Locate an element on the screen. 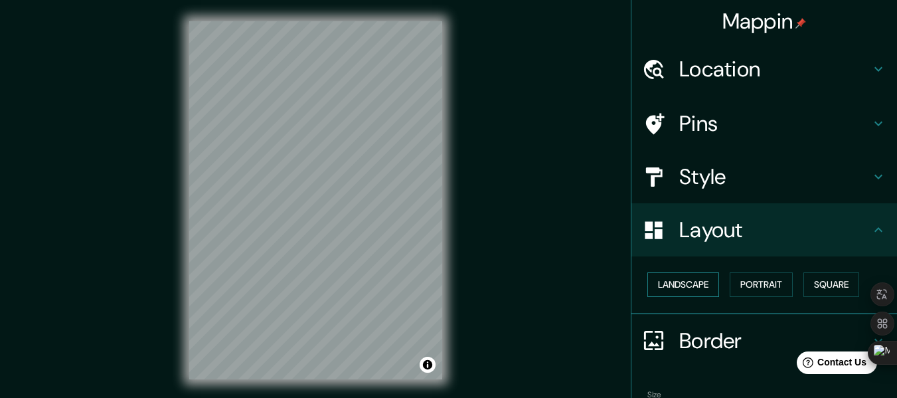 The width and height of the screenshot is (897, 398). h4: Pins is located at coordinates (775, 123).